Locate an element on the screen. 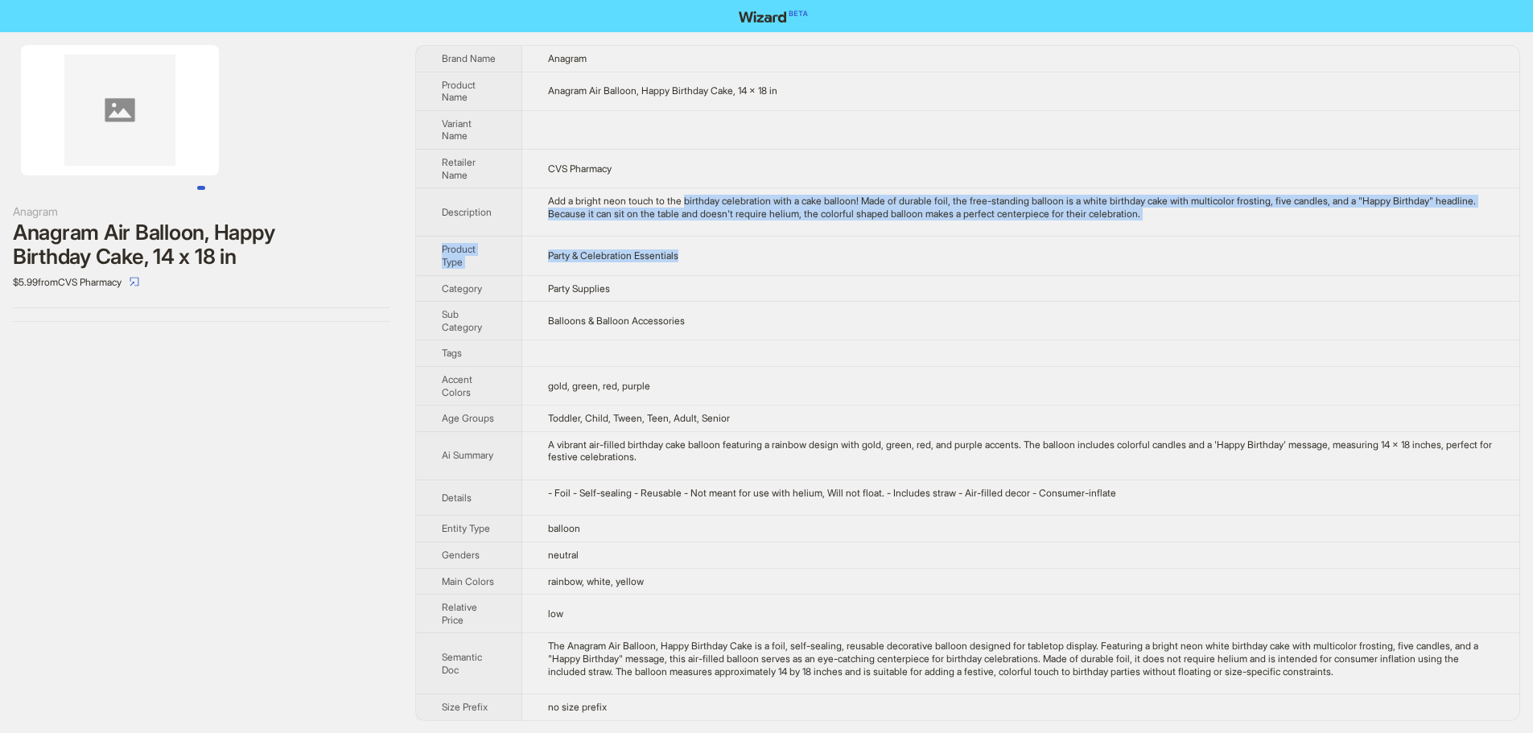 The width and height of the screenshot is (1533, 733). span: Relative Price is located at coordinates (460, 613).